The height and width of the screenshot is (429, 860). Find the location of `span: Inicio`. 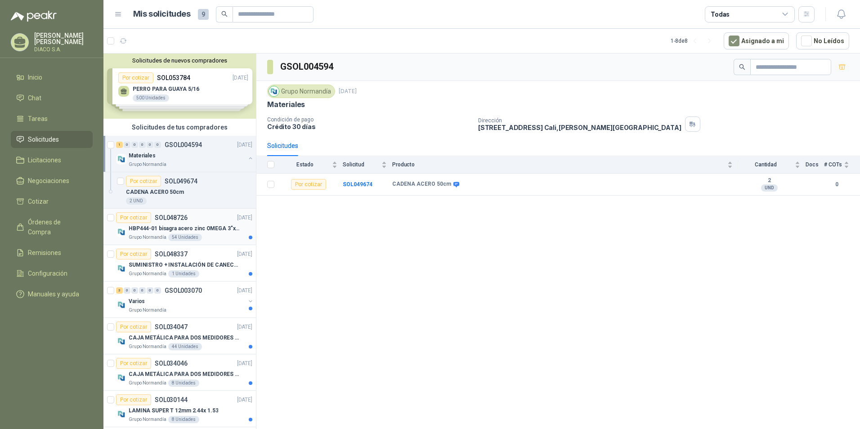

span: Inicio is located at coordinates (35, 77).